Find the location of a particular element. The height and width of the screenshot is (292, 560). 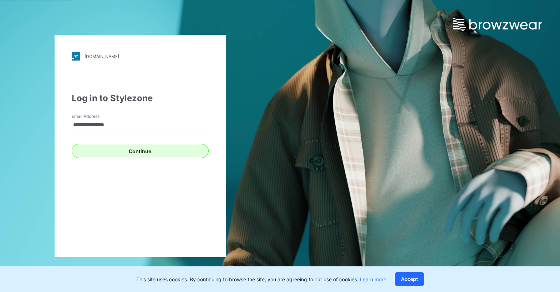

p: This site uses cookies. By continuing to browse the site, you are agreeing to our use of cookies. is located at coordinates (261, 279).